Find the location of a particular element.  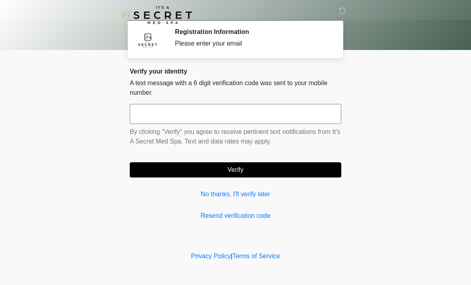

h2: Verify your identity is located at coordinates (236, 71).